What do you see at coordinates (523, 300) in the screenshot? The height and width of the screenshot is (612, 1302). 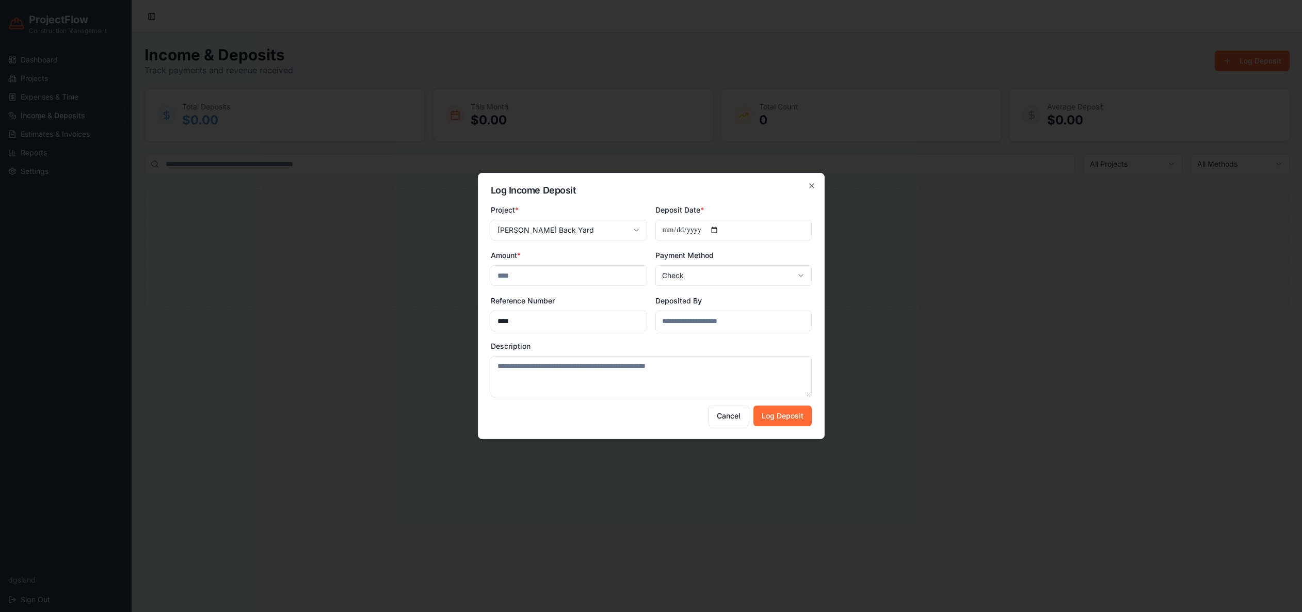 I see `label: Reference Number` at bounding box center [523, 300].